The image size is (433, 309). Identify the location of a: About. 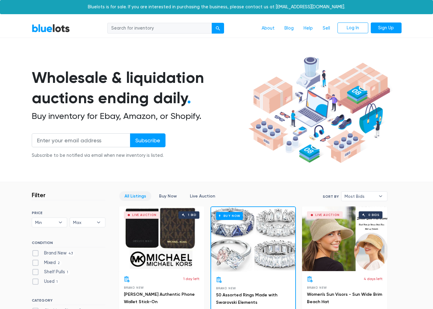
(268, 28).